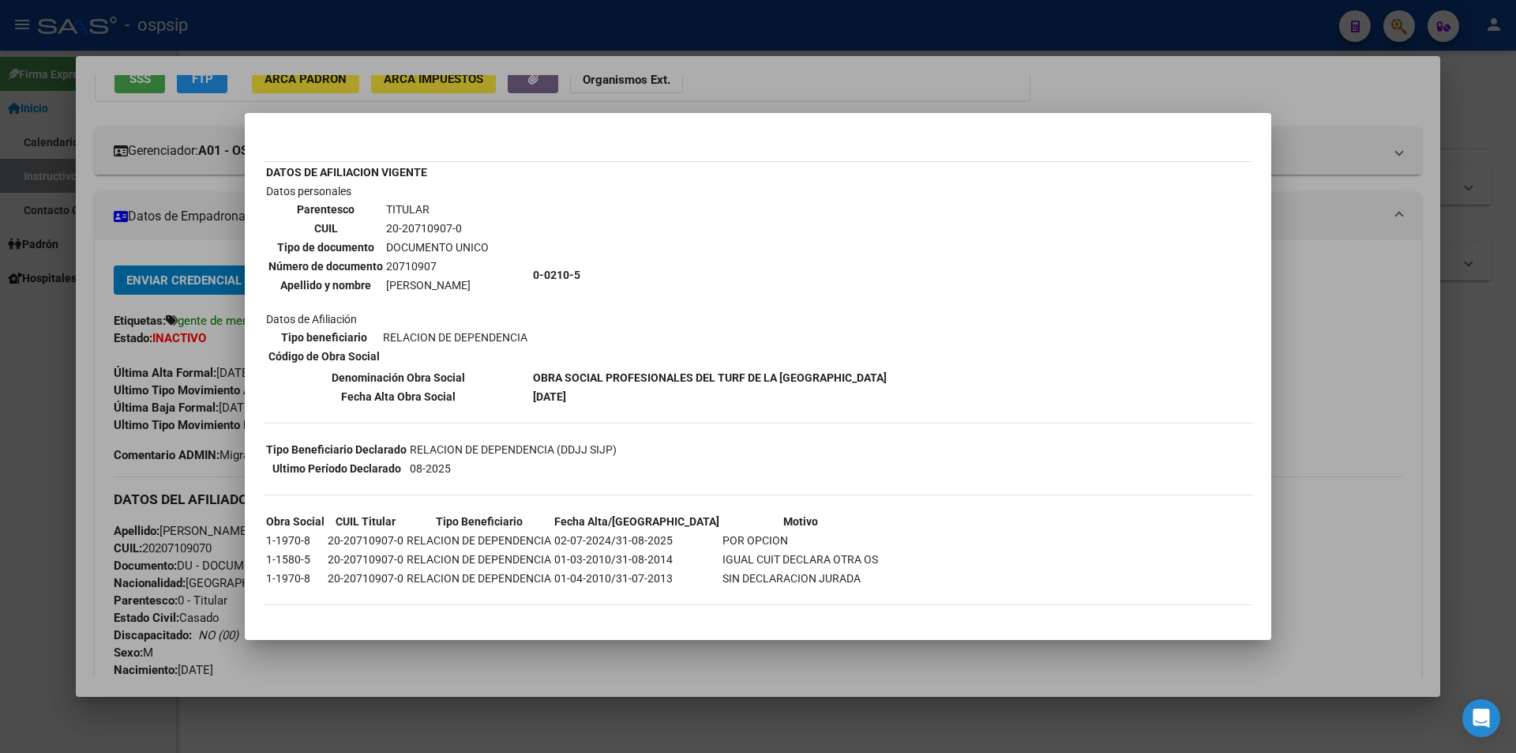 This screenshot has width=1516, height=753. I want to click on td: 08-2025, so click(513, 468).